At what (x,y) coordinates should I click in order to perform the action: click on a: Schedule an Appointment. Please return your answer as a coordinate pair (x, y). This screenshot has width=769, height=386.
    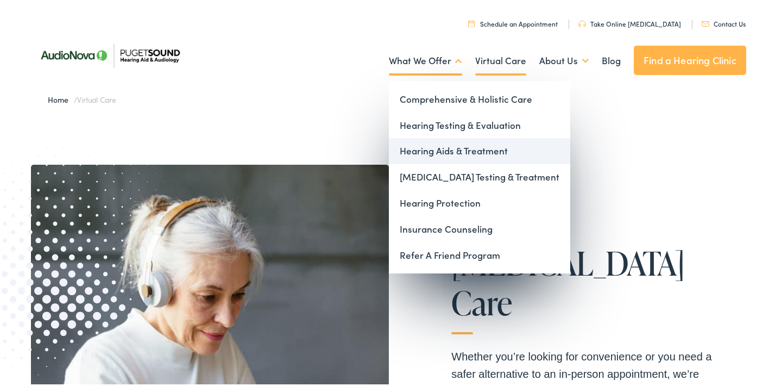
    Looking at the image, I should click on (513, 21).